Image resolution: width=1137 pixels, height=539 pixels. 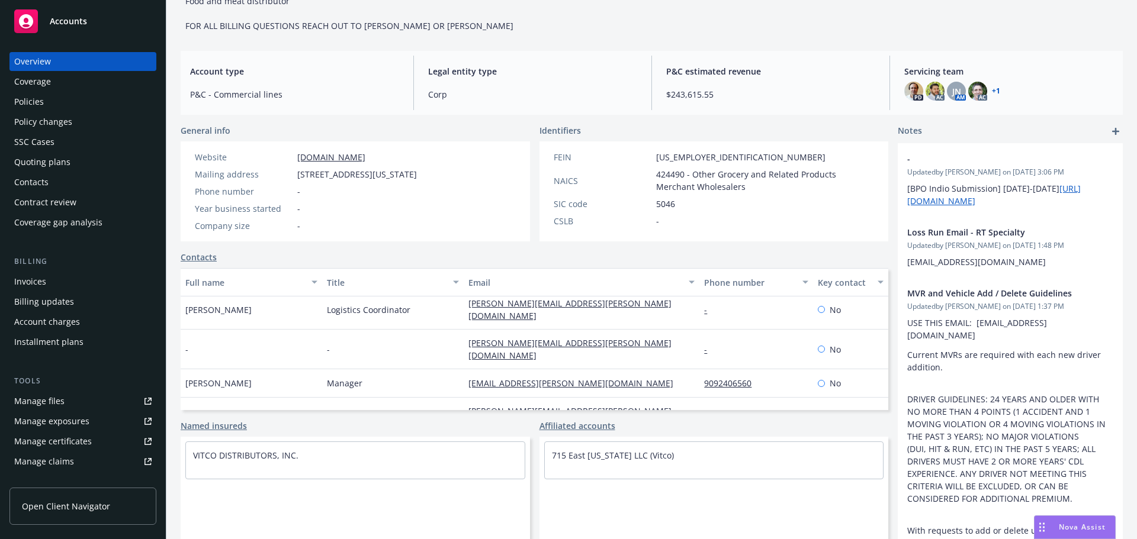 What do you see at coordinates (34, 142) in the screenshot?
I see `div: SSC Cases` at bounding box center [34, 142].